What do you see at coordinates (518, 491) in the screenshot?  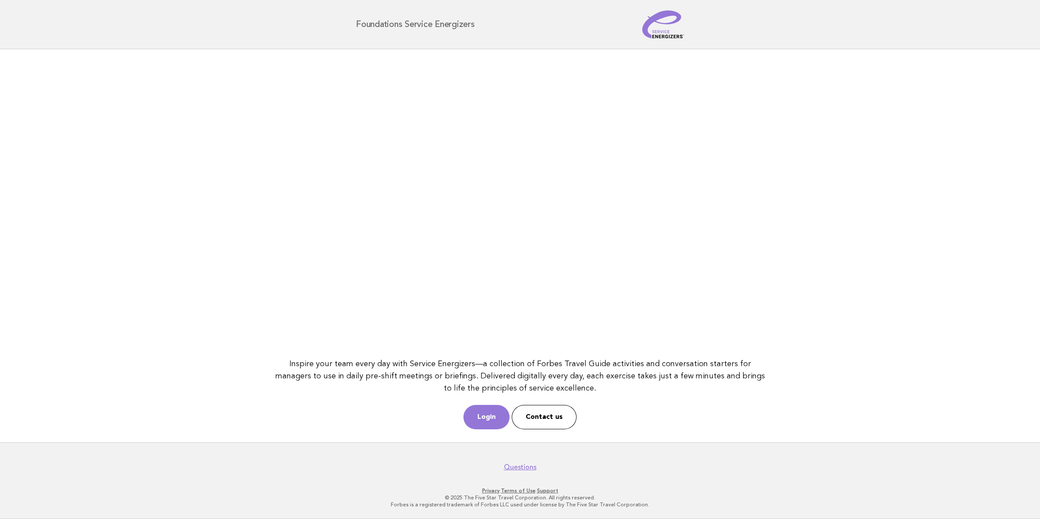 I see `a: Terms of Use` at bounding box center [518, 491].